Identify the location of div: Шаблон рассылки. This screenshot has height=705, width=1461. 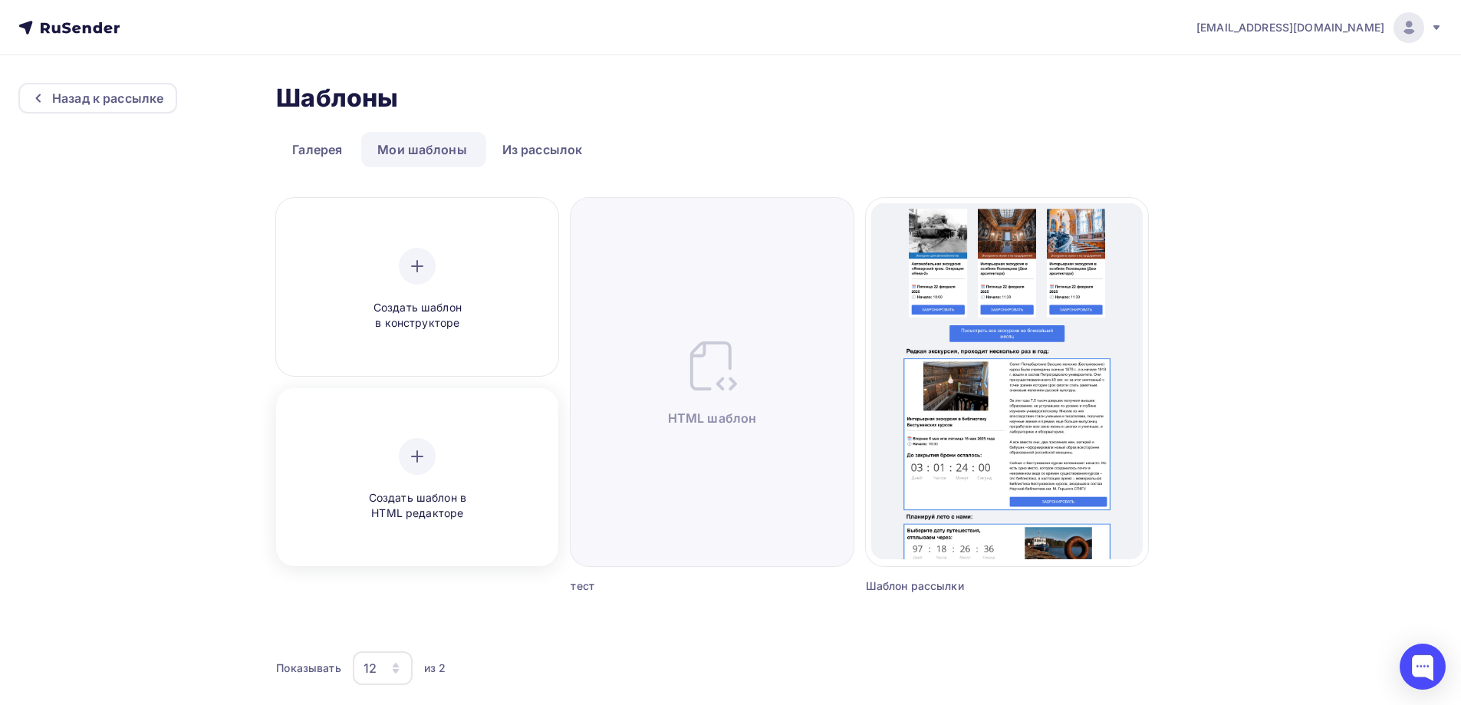
(972, 586).